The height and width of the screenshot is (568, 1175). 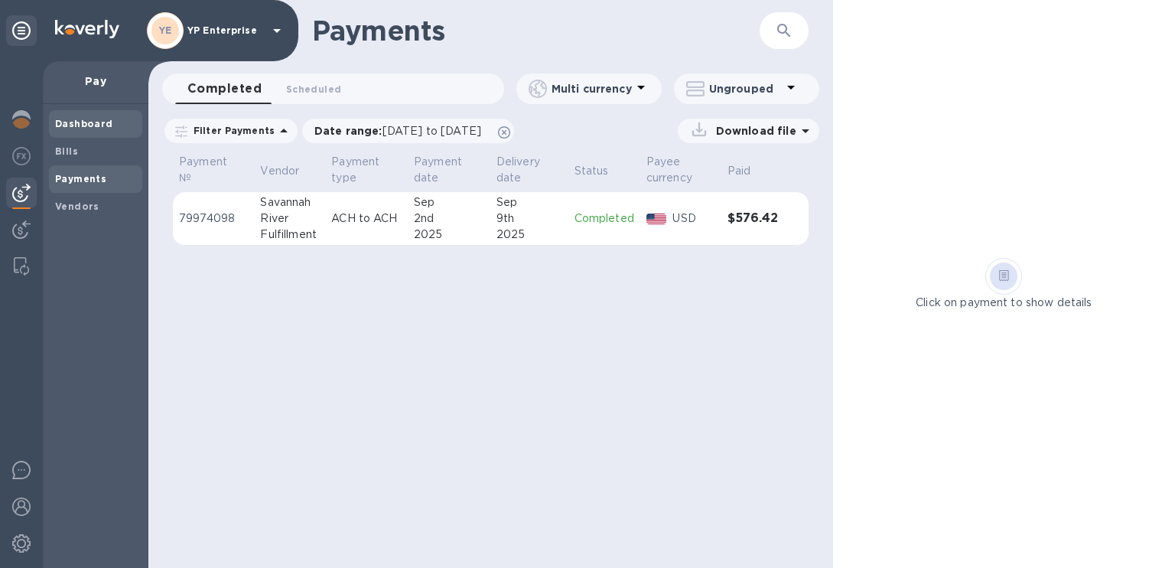 I want to click on p: Click on payment to show details, so click(x=1004, y=302).